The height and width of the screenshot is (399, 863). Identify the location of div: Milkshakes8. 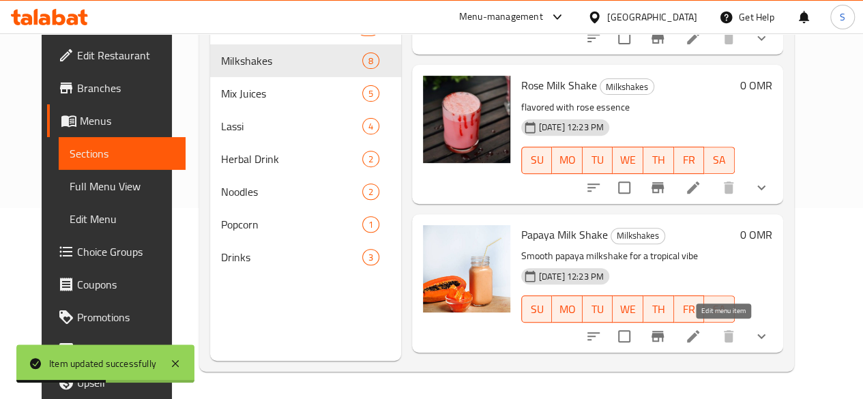
(306, 61).